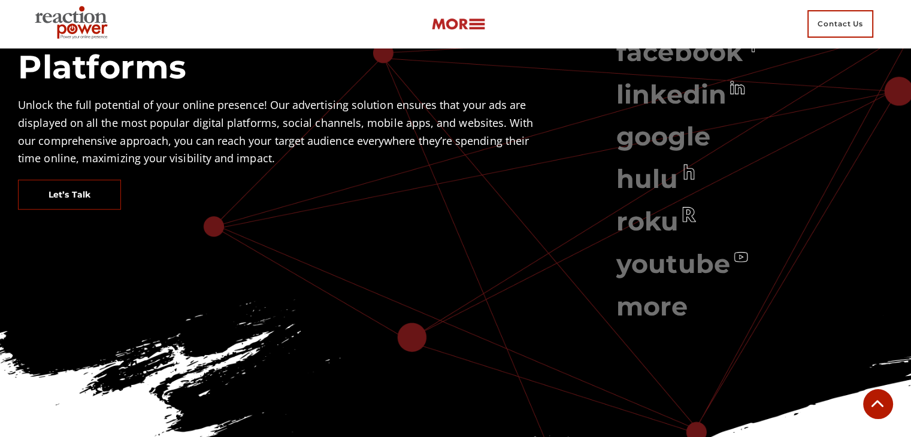 This screenshot has height=437, width=911. Describe the element at coordinates (689, 172) in the screenshot. I see `img: hulu_white.png` at that location.